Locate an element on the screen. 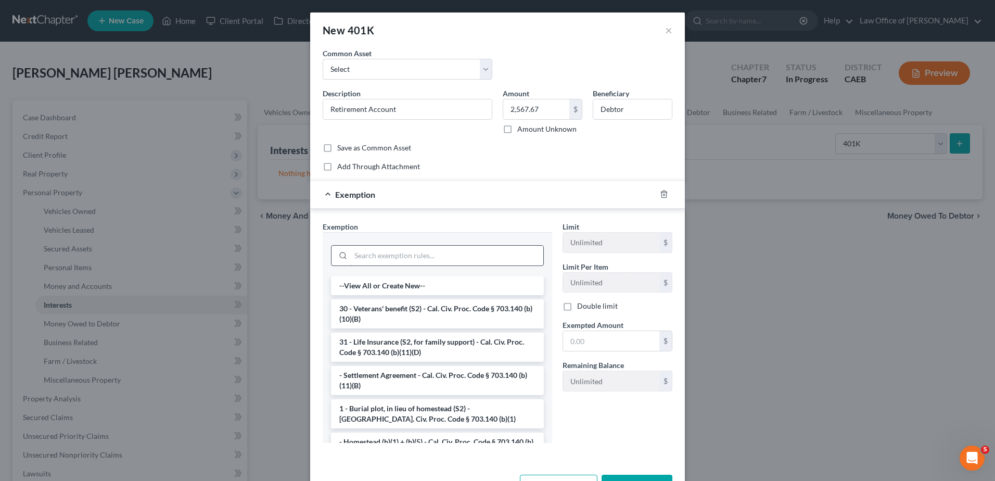 The image size is (995, 481). label: Common Asset is located at coordinates (347, 53).